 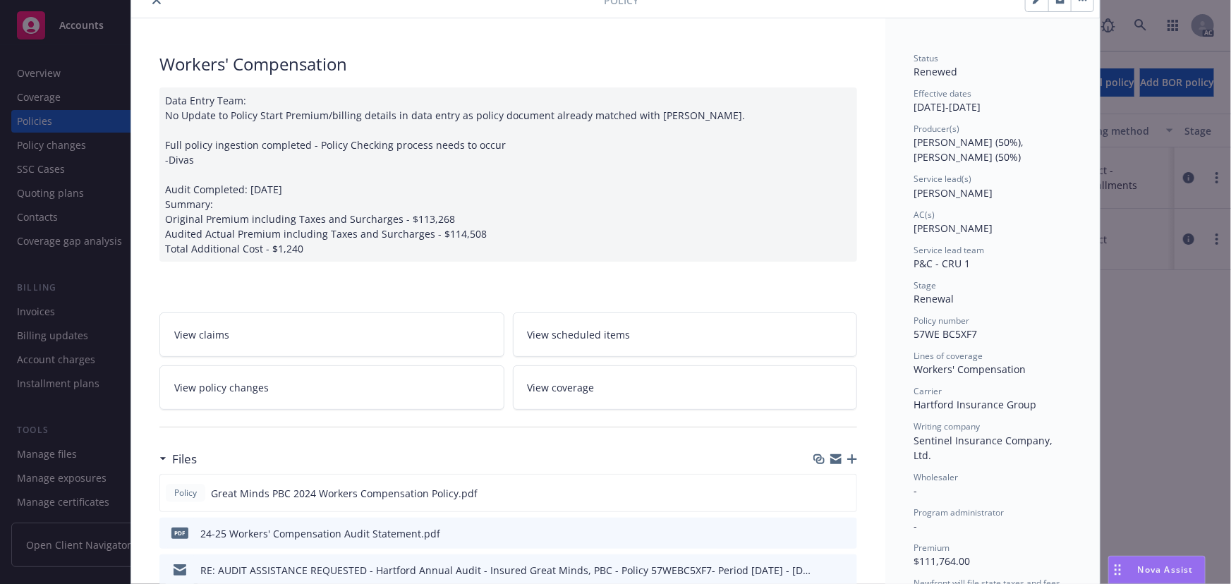 What do you see at coordinates (508, 174) in the screenshot?
I see `div: Data Entry Team: No Update to Policy Start Premium/billing details in data entry as policy docume...` at bounding box center [508, 174].